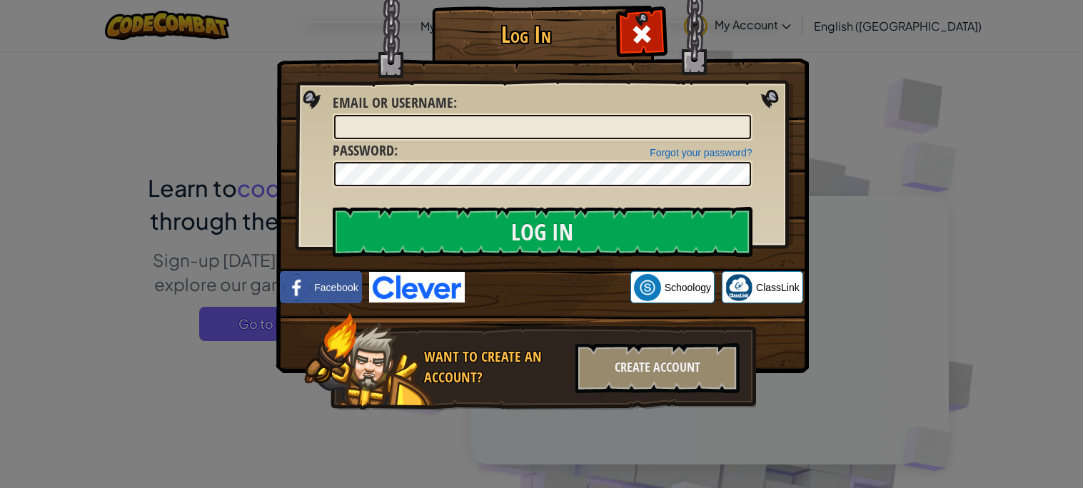  I want to click on img: schoology.png, so click(647, 288).